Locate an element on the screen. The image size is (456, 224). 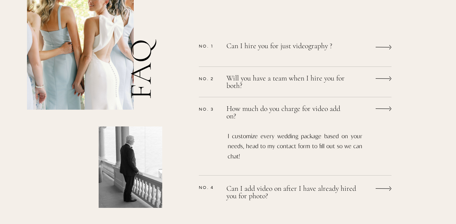
p: No. 3 is located at coordinates (209, 109).